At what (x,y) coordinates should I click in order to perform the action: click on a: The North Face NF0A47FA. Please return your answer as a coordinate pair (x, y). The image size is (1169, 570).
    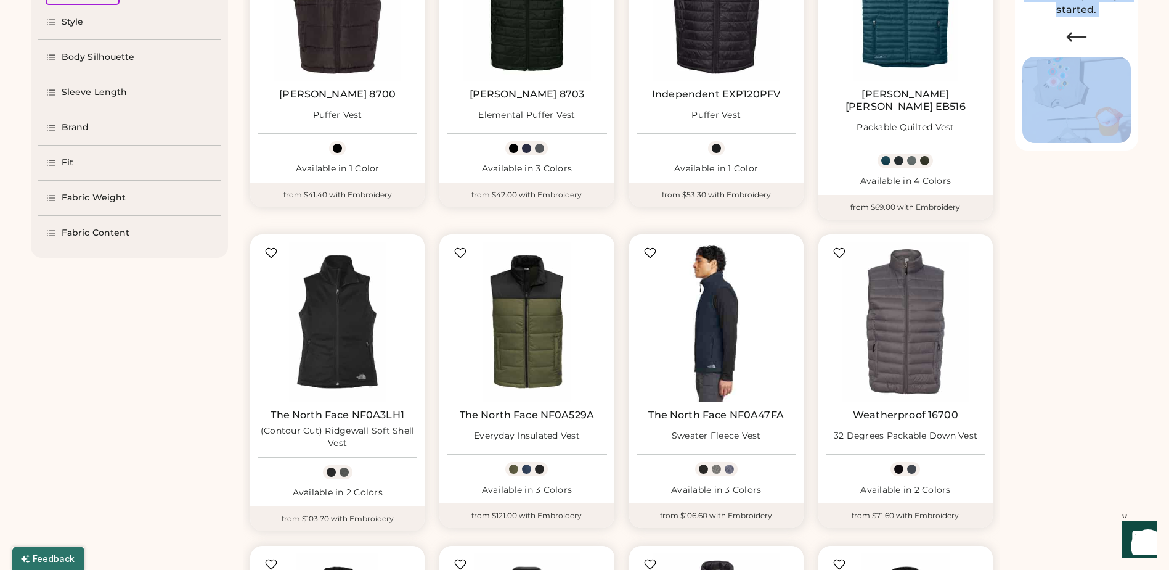
    Looking at the image, I should click on (716, 415).